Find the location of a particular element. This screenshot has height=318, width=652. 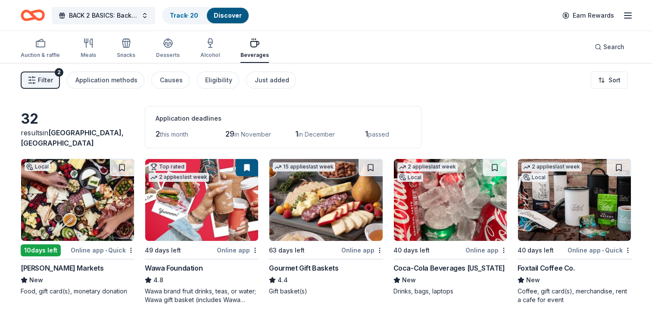

div: Alcohol is located at coordinates (210, 55).